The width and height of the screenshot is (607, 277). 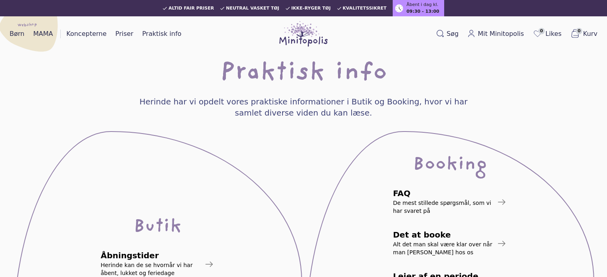 What do you see at coordinates (151, 256) in the screenshot?
I see `span: Åbningstider` at bounding box center [151, 256].